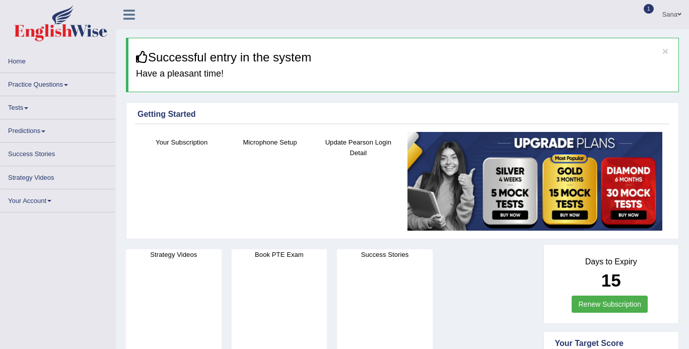  Describe the element at coordinates (58, 59) in the screenshot. I see `a: Home` at that location.